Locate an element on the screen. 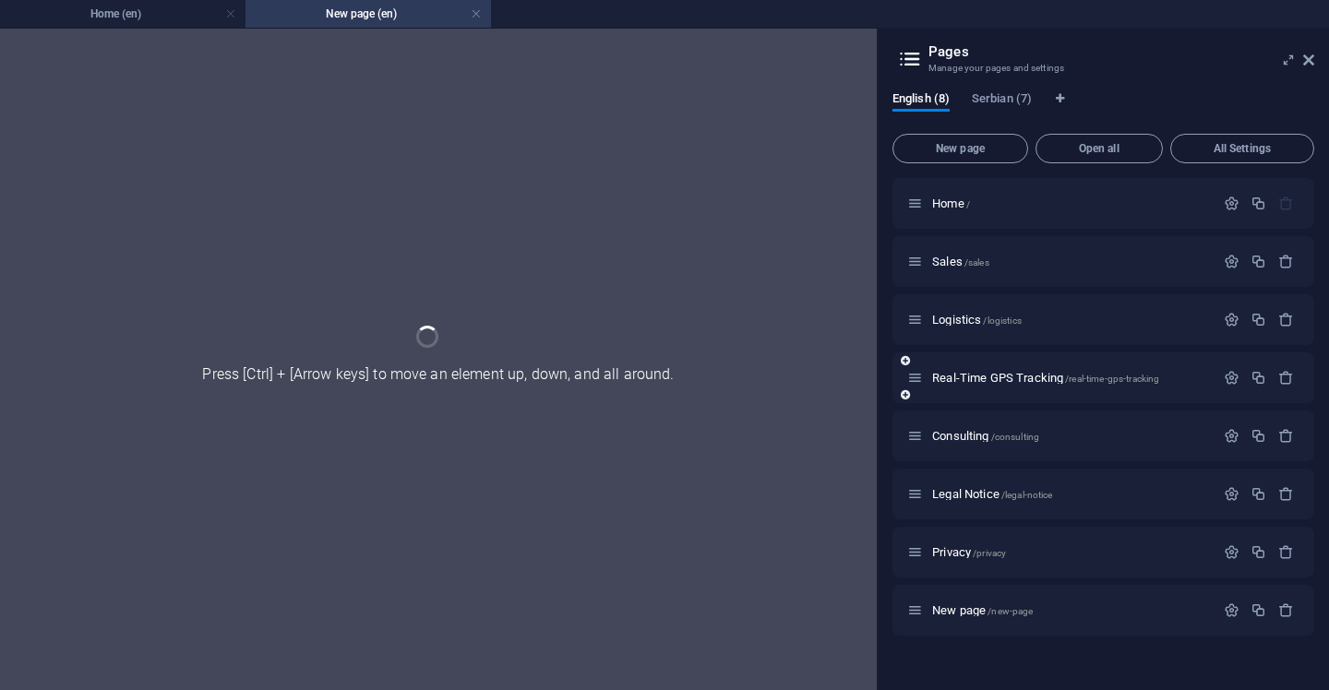 This screenshot has width=1329, height=690. span: All Settings is located at coordinates (1242, 149).